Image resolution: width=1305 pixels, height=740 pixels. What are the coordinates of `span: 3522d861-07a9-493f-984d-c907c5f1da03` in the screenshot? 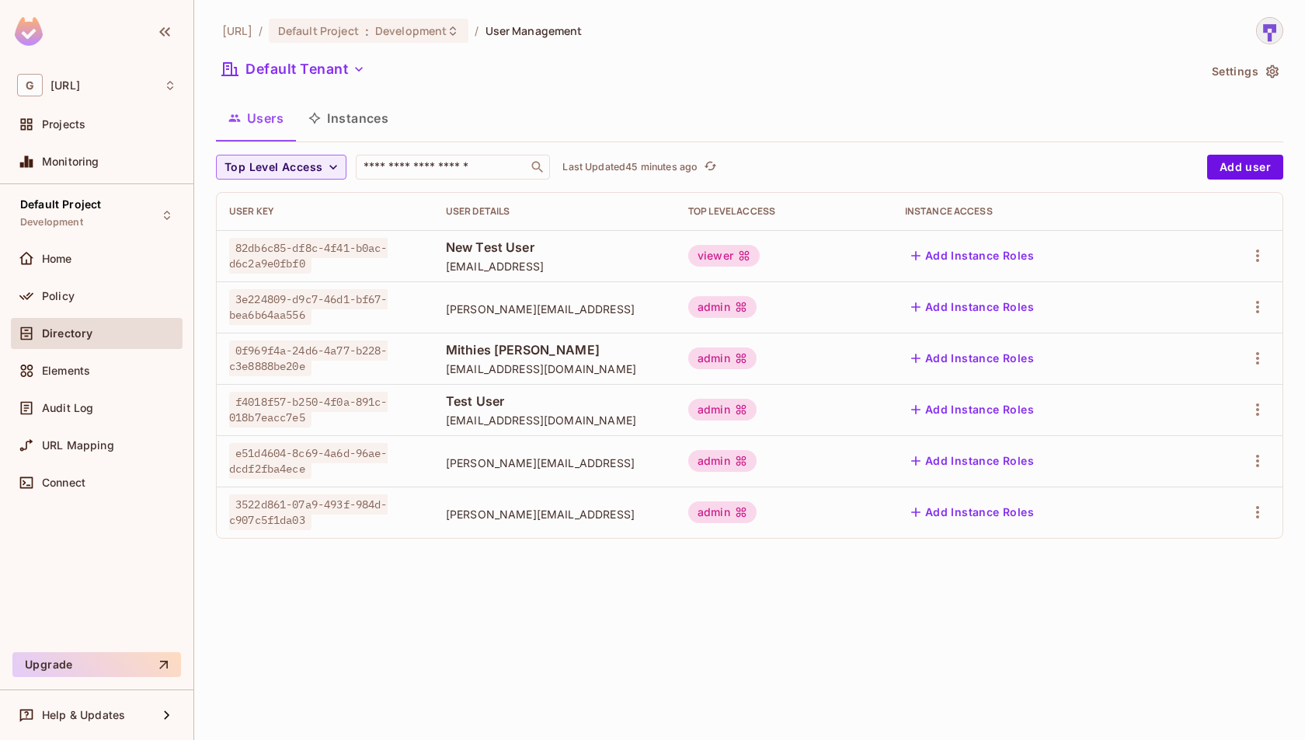 It's located at (308, 512).